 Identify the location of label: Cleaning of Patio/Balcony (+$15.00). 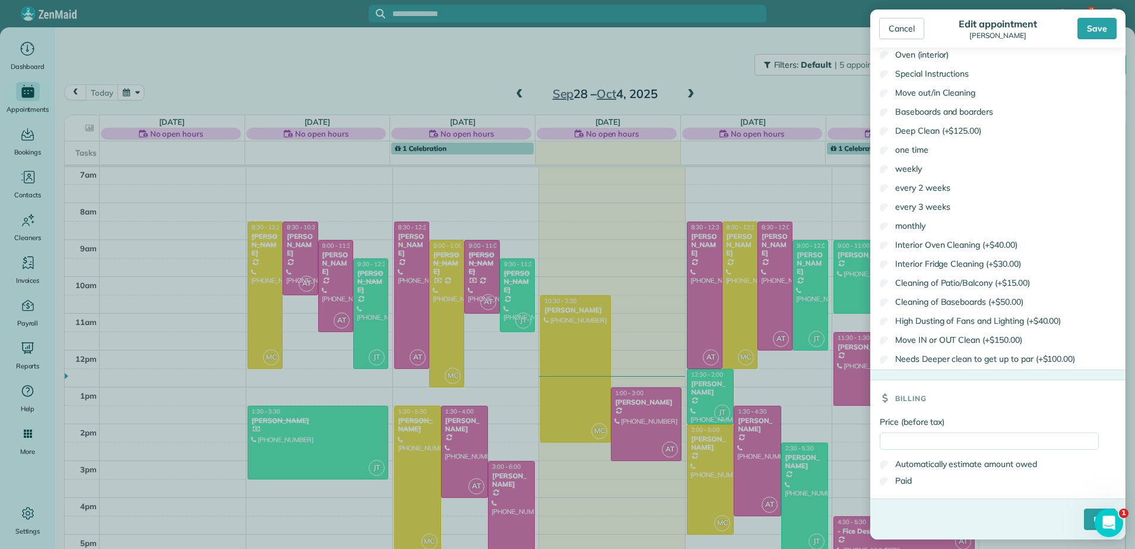
(955, 283).